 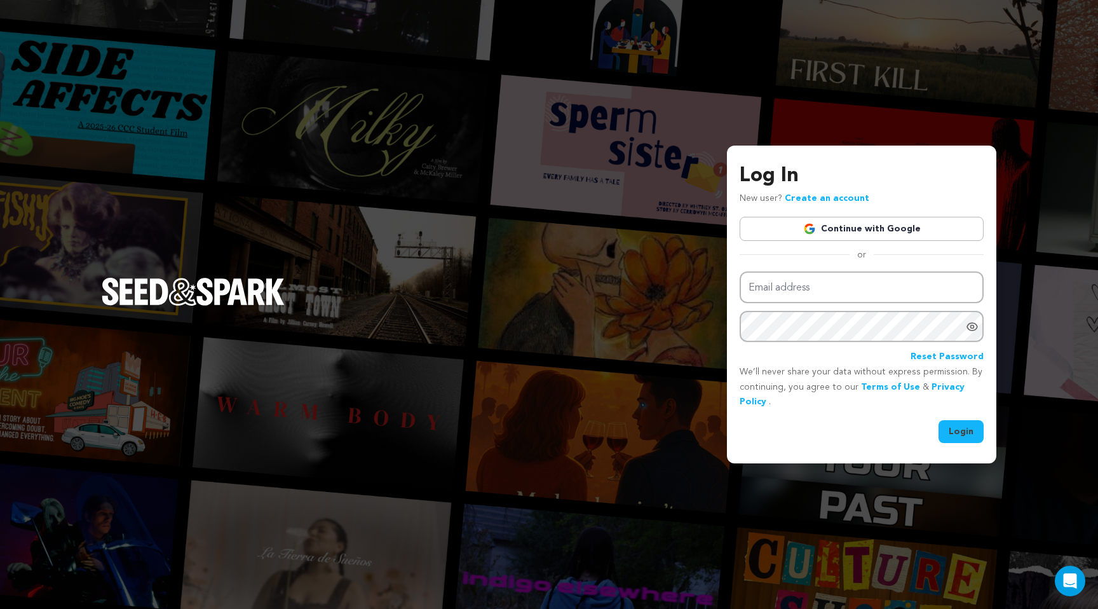 I want to click on img: Google logo, so click(x=810, y=229).